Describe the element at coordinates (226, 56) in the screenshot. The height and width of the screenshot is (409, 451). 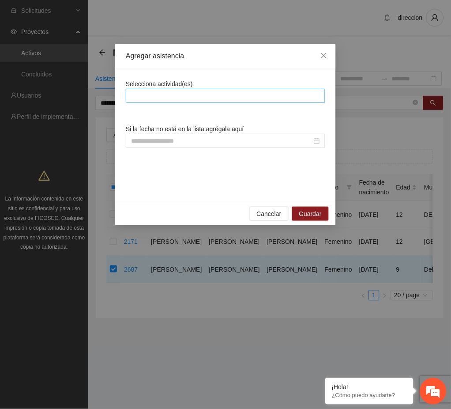
I see `div: Agregar asistencia` at that location.